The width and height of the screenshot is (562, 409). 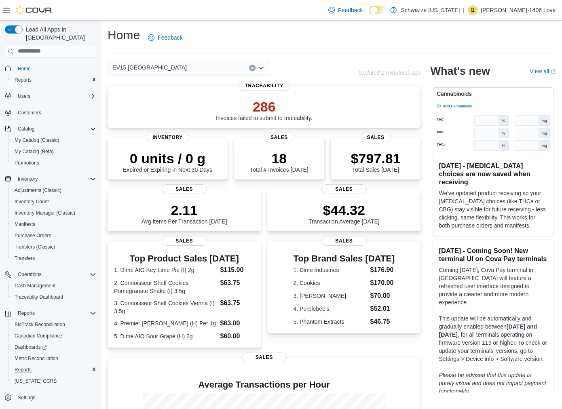 What do you see at coordinates (54, 325) in the screenshot?
I see `button: BioTrack Reconciliation` at bounding box center [54, 325].